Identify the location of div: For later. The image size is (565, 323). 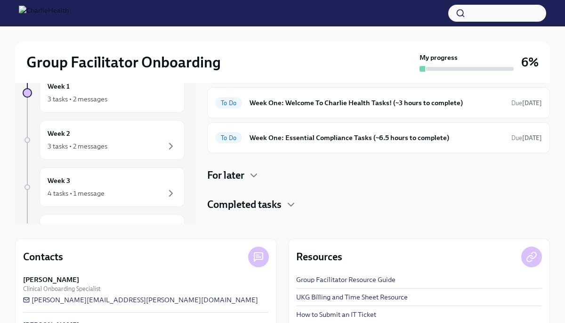
(379, 175).